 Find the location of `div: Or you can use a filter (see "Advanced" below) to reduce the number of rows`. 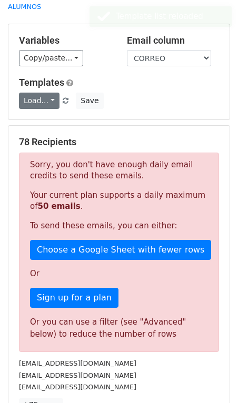

div: Or you can use a filter (see "Advanced" below) to reduce the number of rows is located at coordinates (119, 327).